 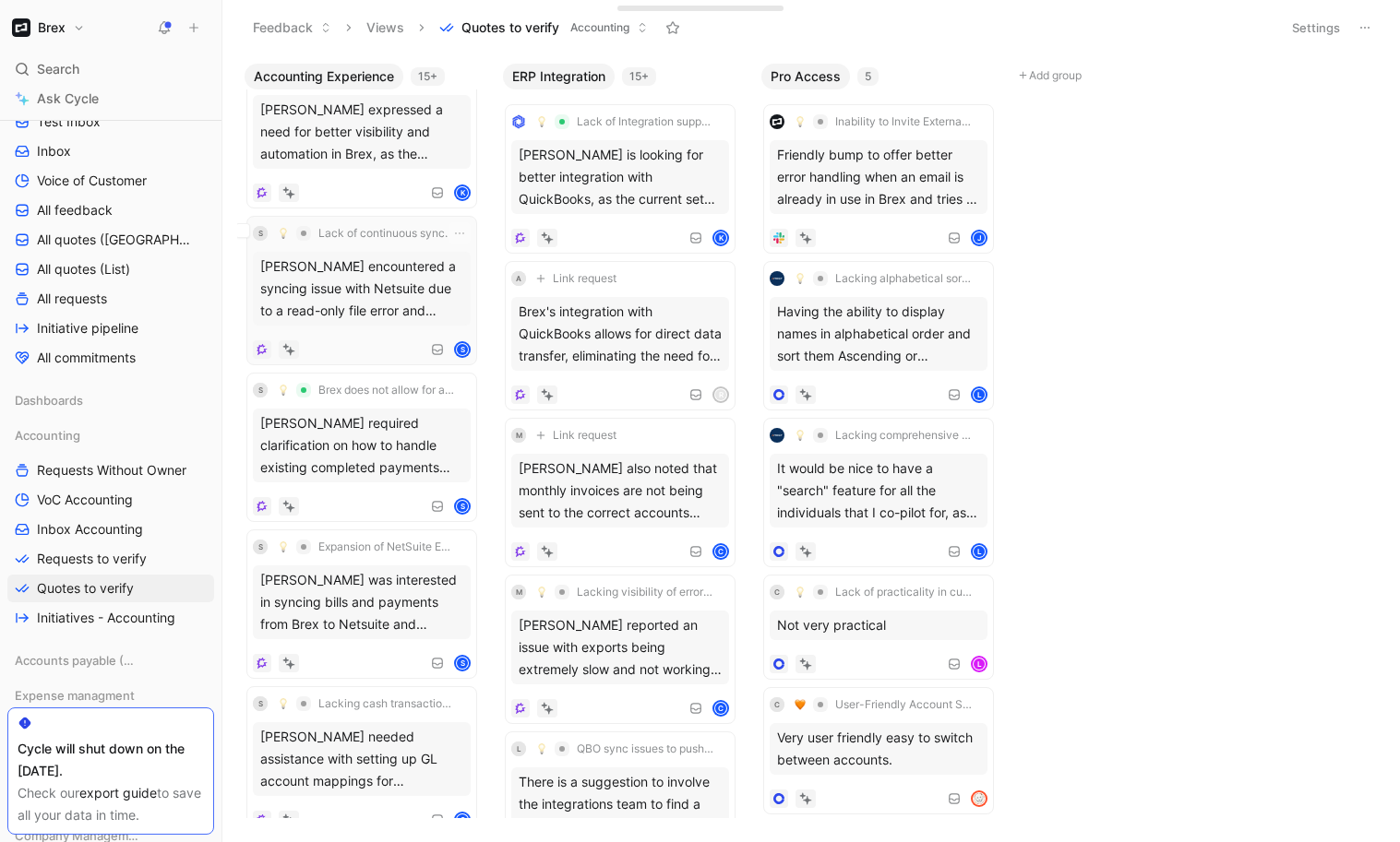 What do you see at coordinates (52, 27) in the screenshot?
I see `h1: Brex` at bounding box center [52, 27].